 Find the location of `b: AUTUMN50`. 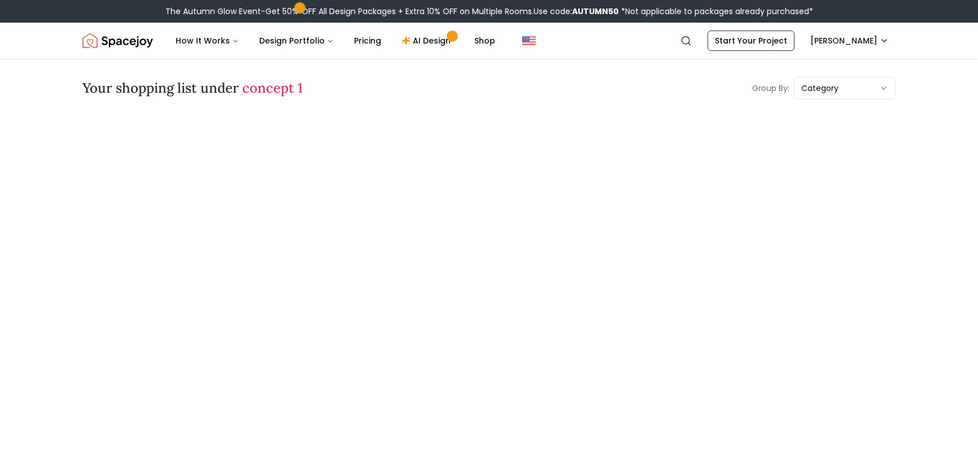

b: AUTUMN50 is located at coordinates (595, 11).